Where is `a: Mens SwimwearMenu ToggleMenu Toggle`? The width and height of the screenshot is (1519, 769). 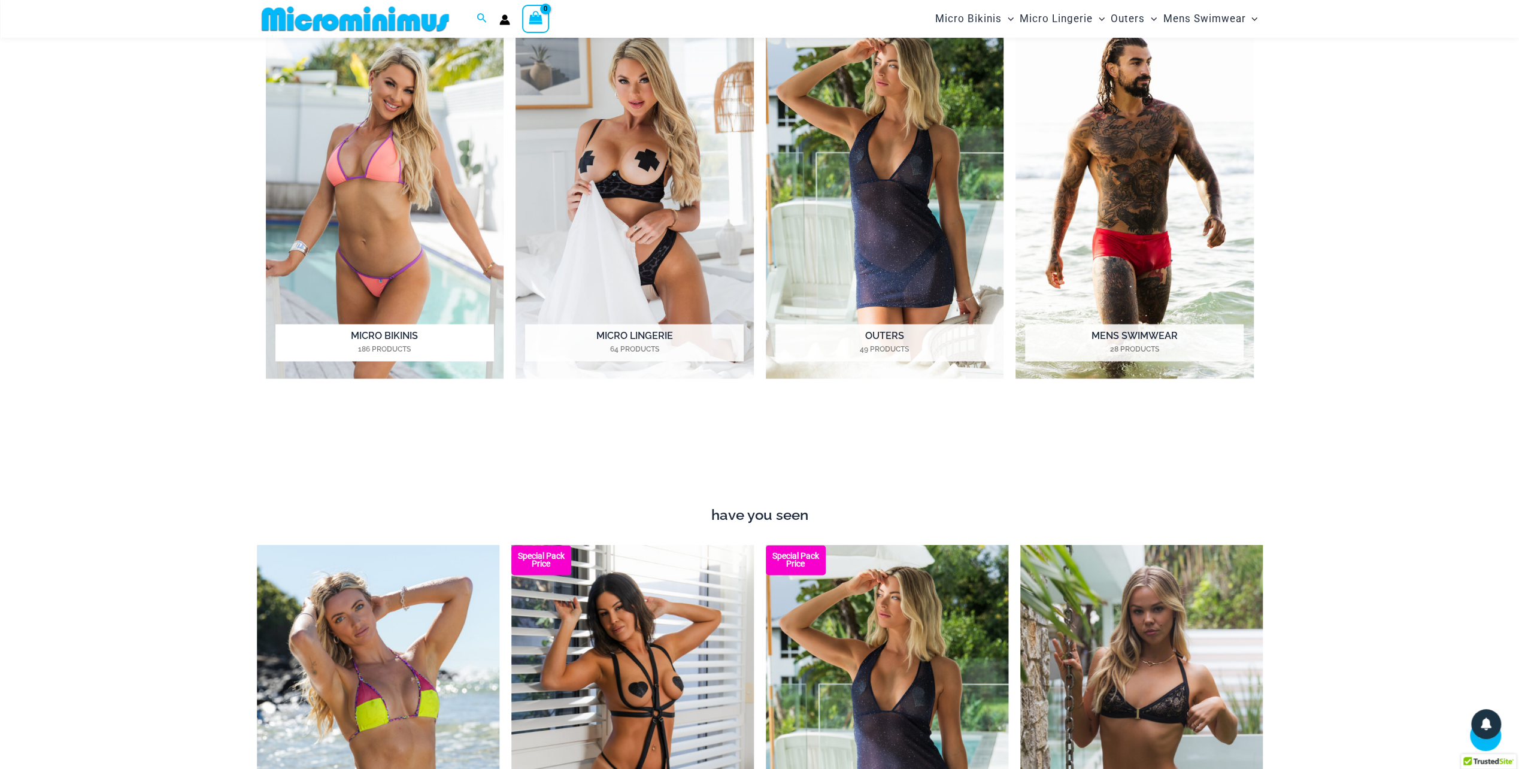 a: Mens SwimwearMenu ToggleMenu Toggle is located at coordinates (1210, 19).